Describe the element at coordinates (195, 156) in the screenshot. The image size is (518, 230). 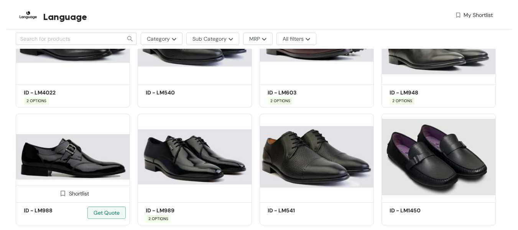
I see `img: 52e0724b-cf1f-4fd2-9521-237b9663cd80` at that location.